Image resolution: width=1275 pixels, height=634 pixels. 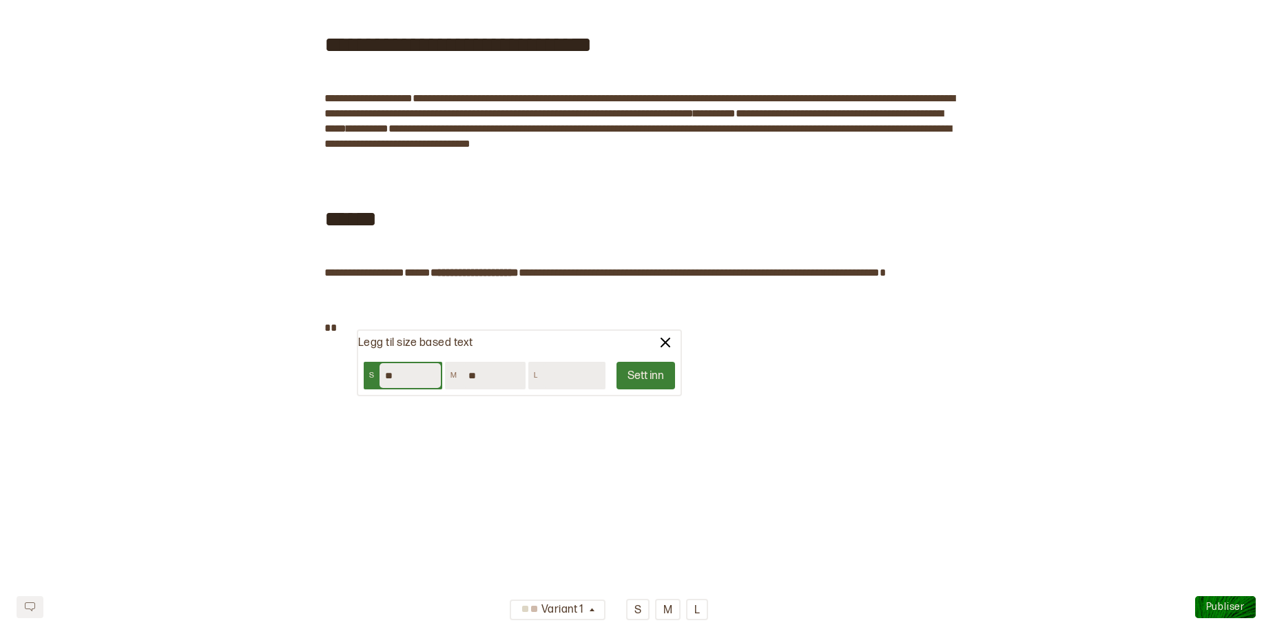 I want to click on button: L, so click(x=697, y=609).